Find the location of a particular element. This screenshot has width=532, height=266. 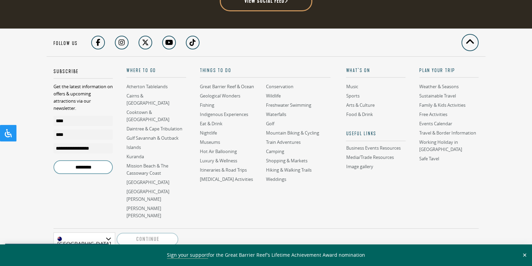

span: for the Great Barrier Reef’s Lifetime Achievement Award nomination is located at coordinates (266, 255).